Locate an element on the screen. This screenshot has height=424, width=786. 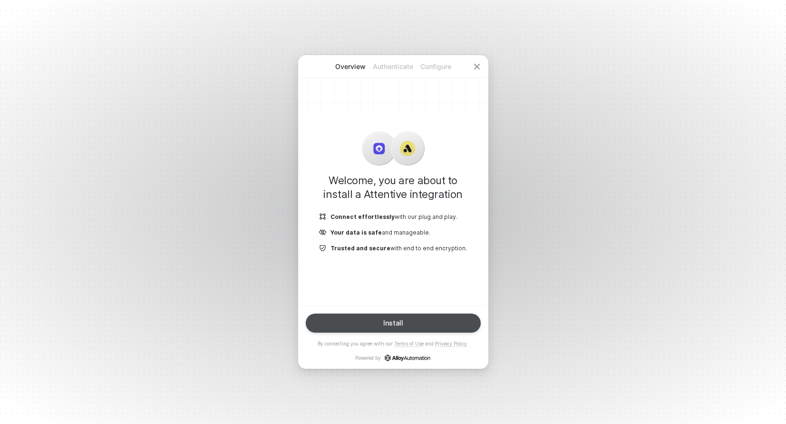
span: icon-close is located at coordinates (477, 67).